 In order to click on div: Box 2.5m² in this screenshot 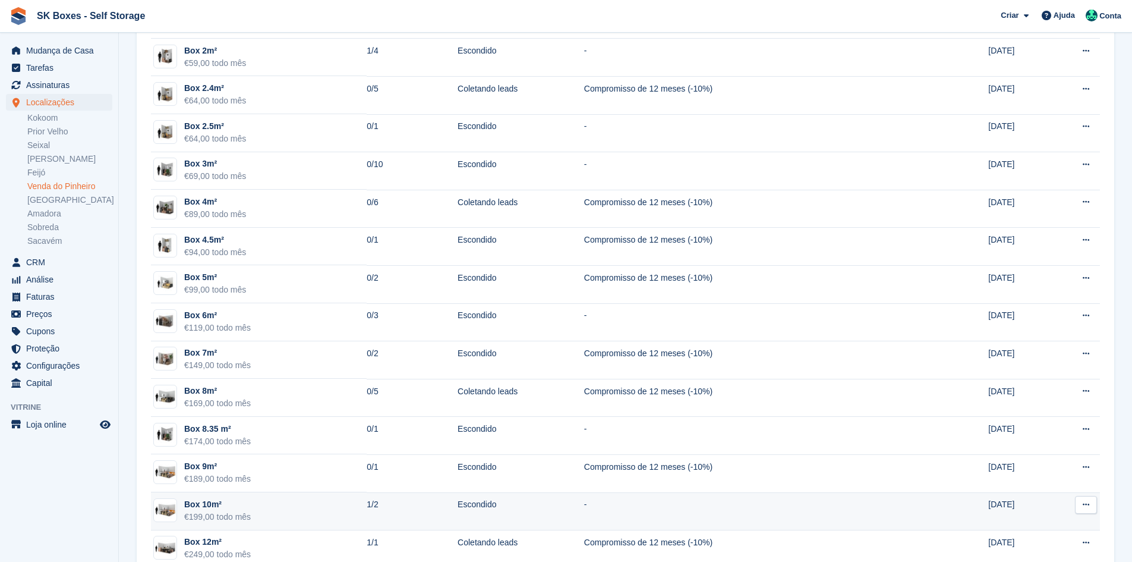, I will do `click(215, 126)`.